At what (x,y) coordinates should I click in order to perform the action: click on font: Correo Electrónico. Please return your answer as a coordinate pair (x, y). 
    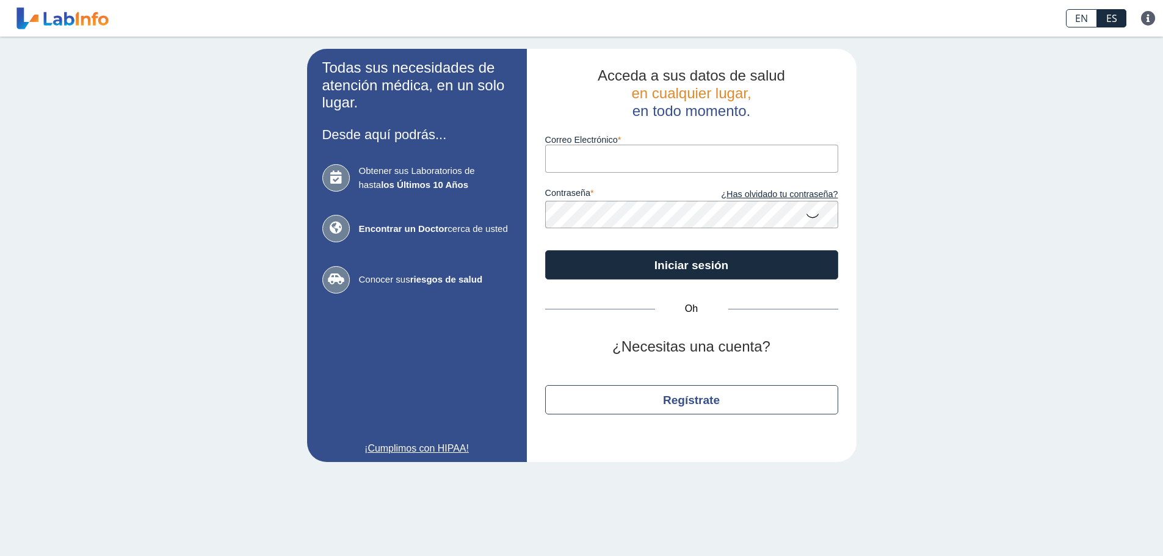
    Looking at the image, I should click on (581, 140).